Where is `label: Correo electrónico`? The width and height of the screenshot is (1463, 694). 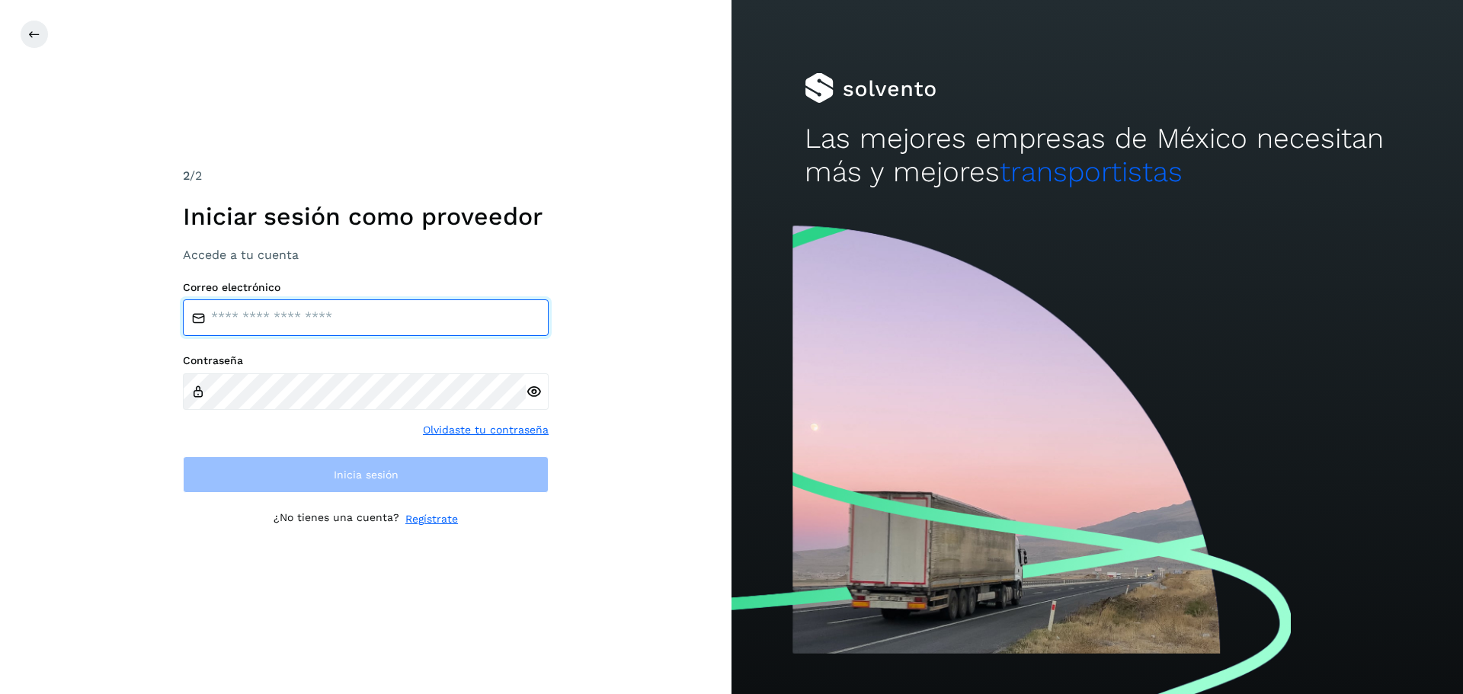
label: Correo electrónico is located at coordinates (366, 287).